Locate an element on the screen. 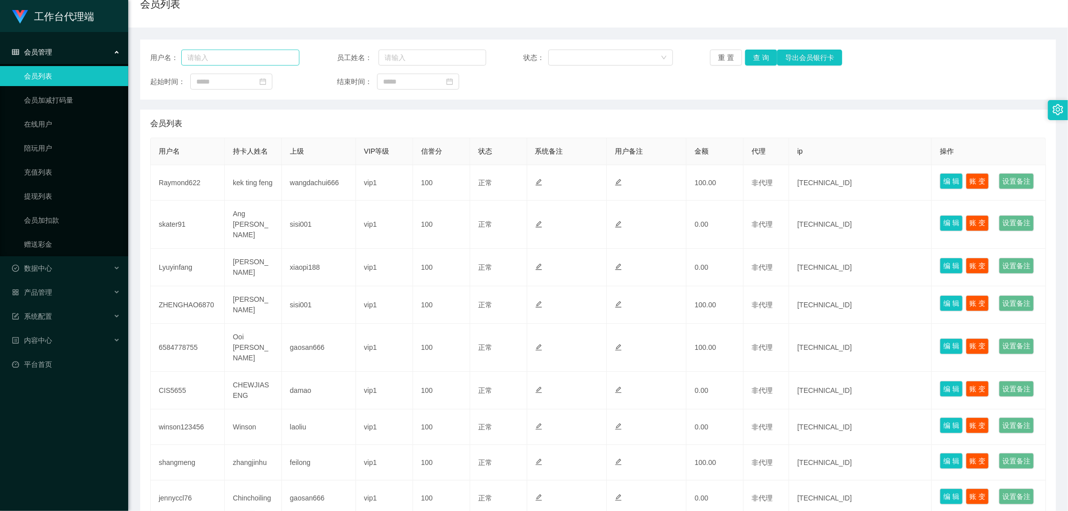 The image size is (1068, 511). td: shangmeng is located at coordinates (188, 463).